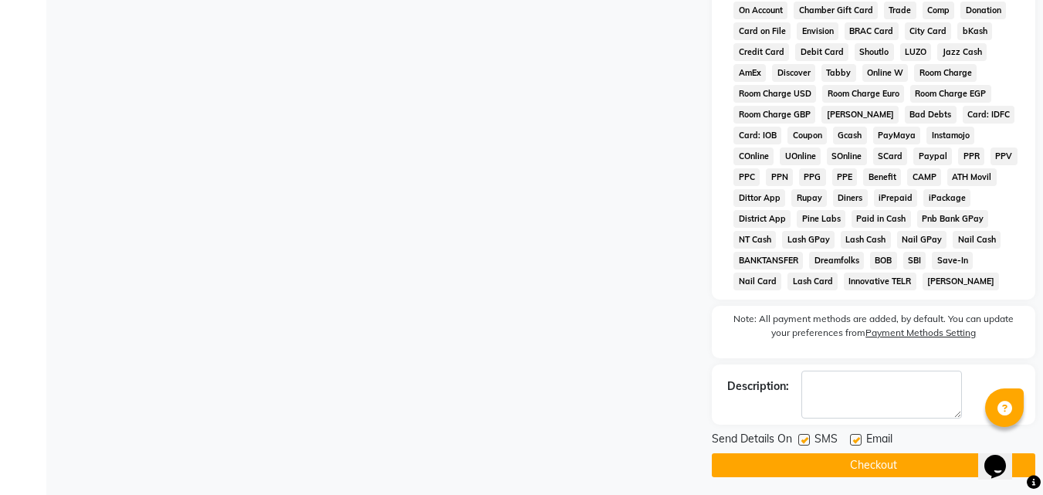 This screenshot has width=1043, height=495. Describe the element at coordinates (800, 156) in the screenshot. I see `span: UOnline` at that location.